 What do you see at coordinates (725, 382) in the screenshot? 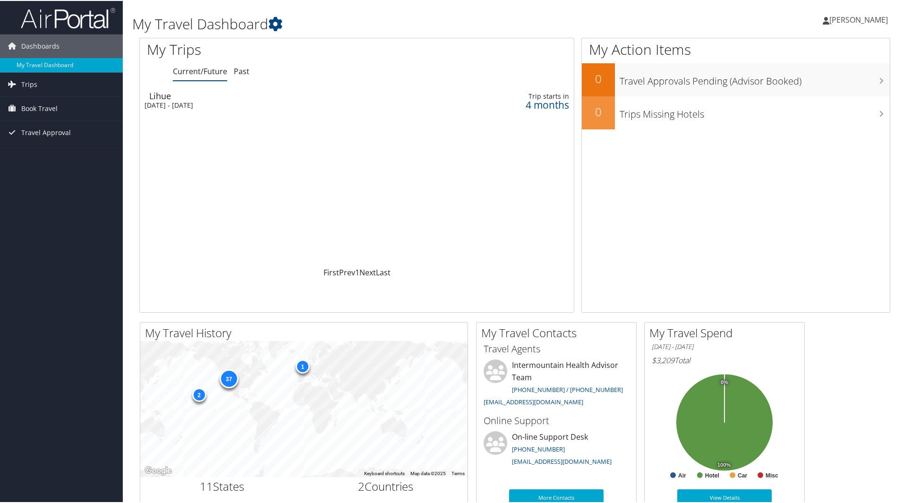
I see `tspan: 0%` at bounding box center [725, 382].